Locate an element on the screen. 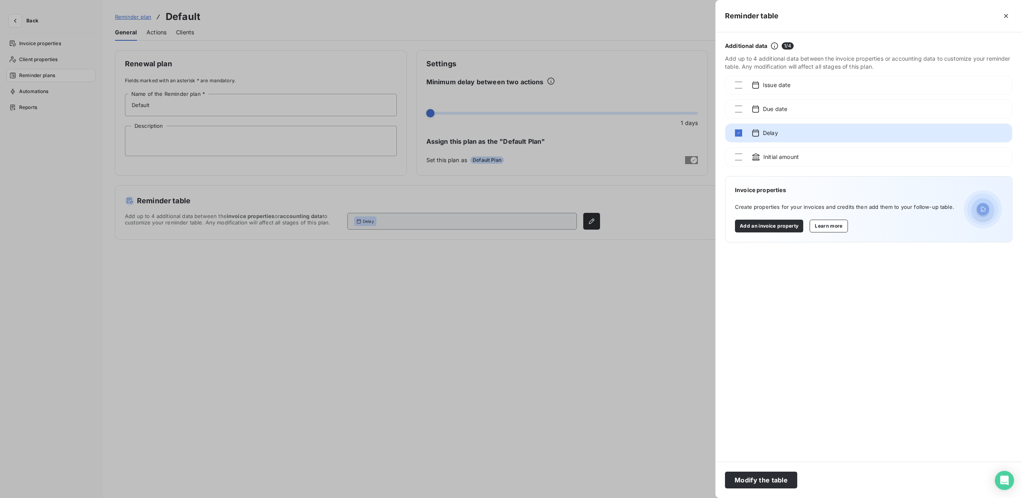 The image size is (1022, 498). h5: Reminder table is located at coordinates (752, 16).